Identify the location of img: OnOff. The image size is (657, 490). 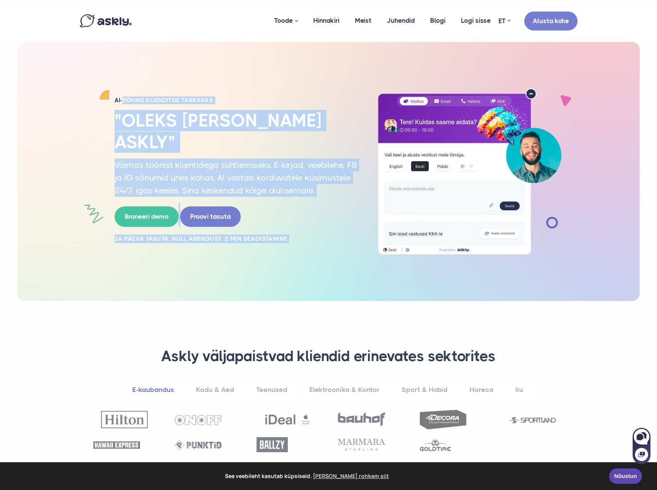
(198, 420).